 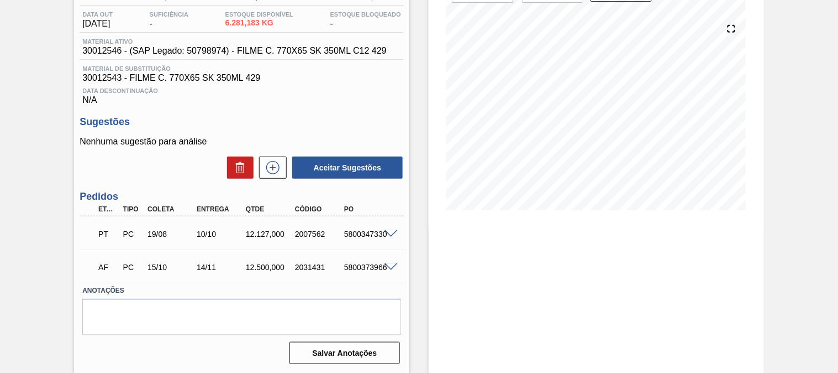 I want to click on div: Pedido em Trânsito, so click(x=108, y=234).